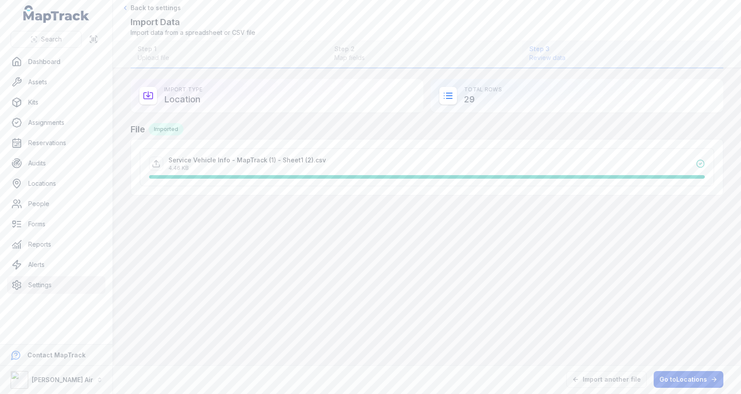 This screenshot has width=741, height=394. I want to click on button: Import another file, so click(607, 379).